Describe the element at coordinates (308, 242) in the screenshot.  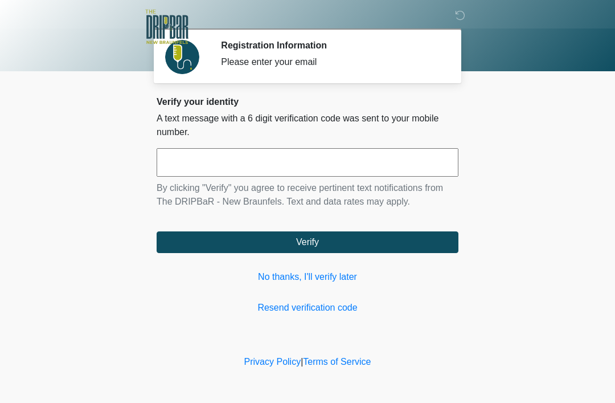
I see `button: Verify` at that location.